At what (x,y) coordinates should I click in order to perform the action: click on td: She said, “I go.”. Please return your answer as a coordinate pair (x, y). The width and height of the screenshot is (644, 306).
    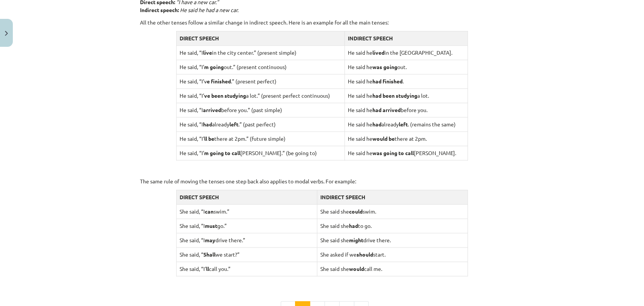
    Looking at the image, I should click on (247, 226).